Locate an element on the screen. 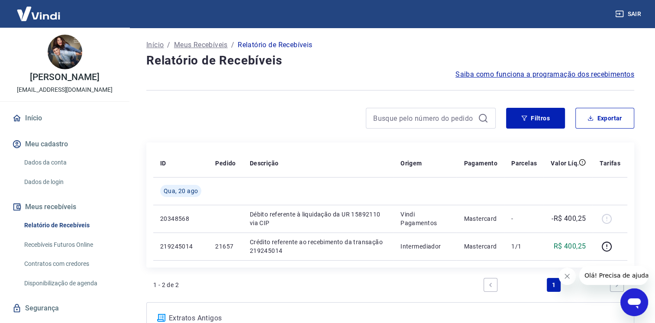 This screenshot has height=323, width=655. button: Meus recebíveis is located at coordinates (64, 207).